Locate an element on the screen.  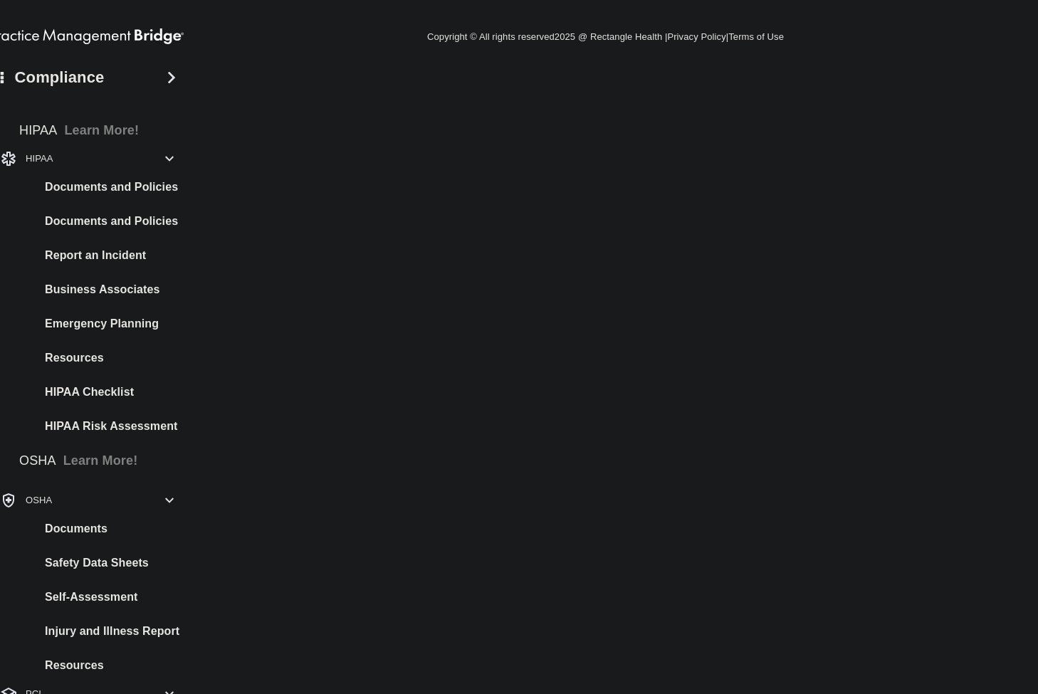
p: Injury and Illness Report is located at coordinates (106, 631).